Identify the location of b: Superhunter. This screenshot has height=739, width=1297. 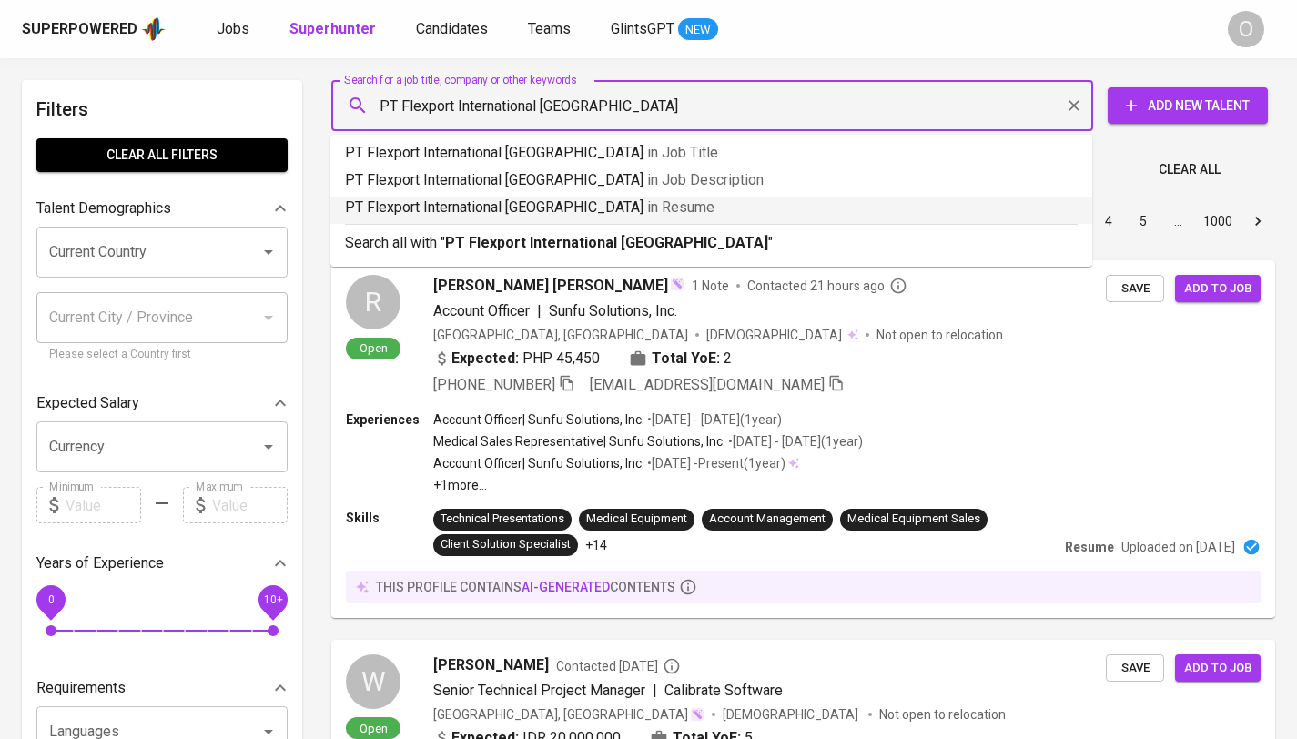
(332, 28).